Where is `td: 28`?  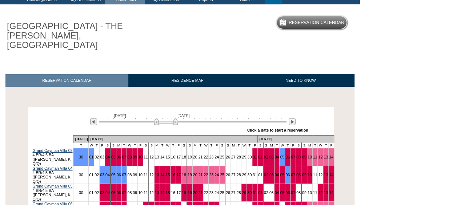
td: 28 is located at coordinates (239, 175).